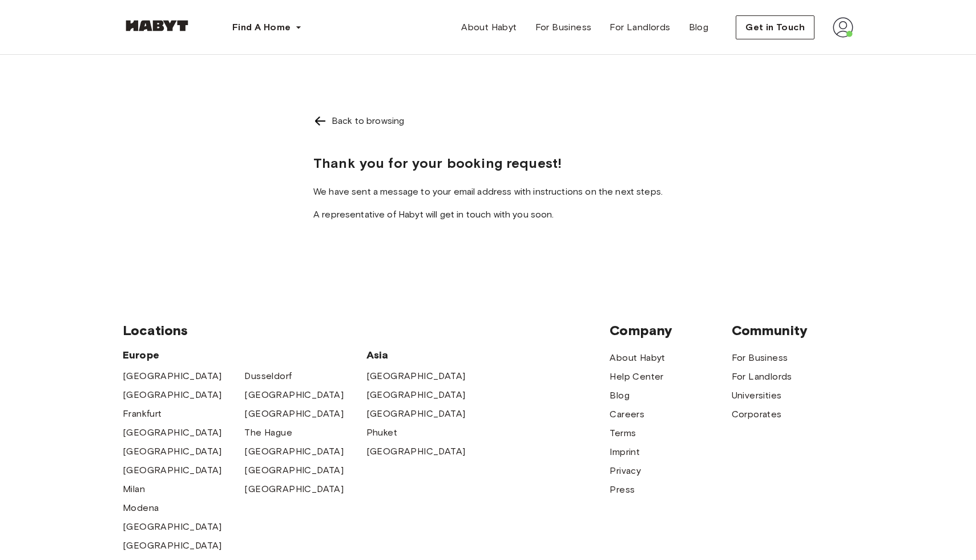  Describe the element at coordinates (320, 121) in the screenshot. I see `img: Left pointing arrow` at that location.